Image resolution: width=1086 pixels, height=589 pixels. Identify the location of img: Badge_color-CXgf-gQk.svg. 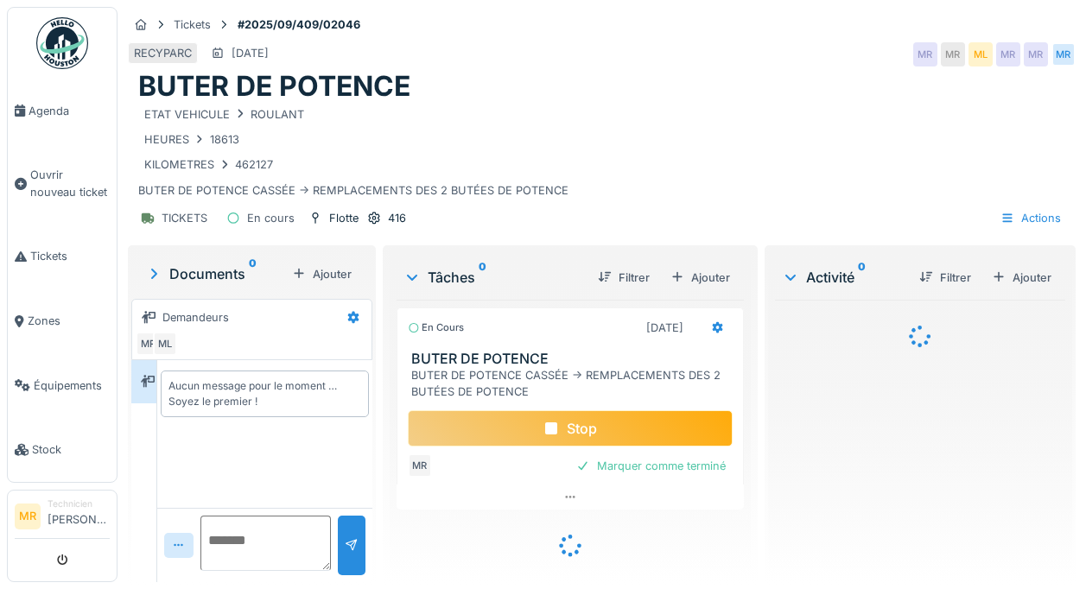
(62, 43).